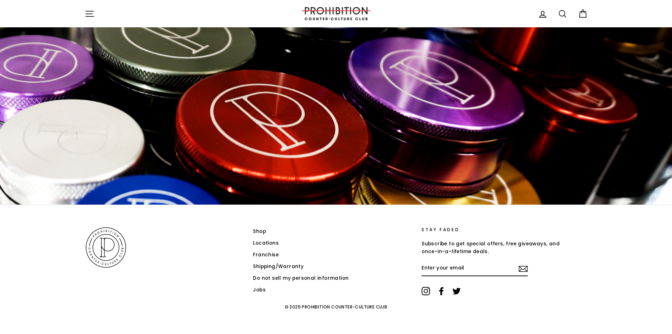 The image size is (672, 334). Describe the element at coordinates (301, 278) in the screenshot. I see `a: Do not sell my personal information` at that location.